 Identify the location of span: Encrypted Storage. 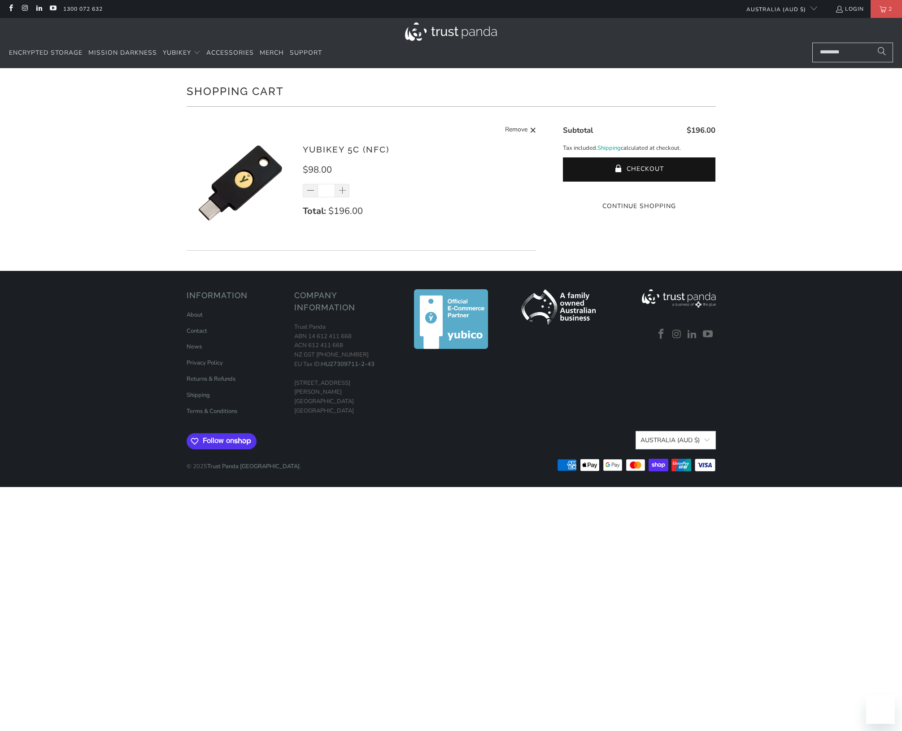
(46, 52).